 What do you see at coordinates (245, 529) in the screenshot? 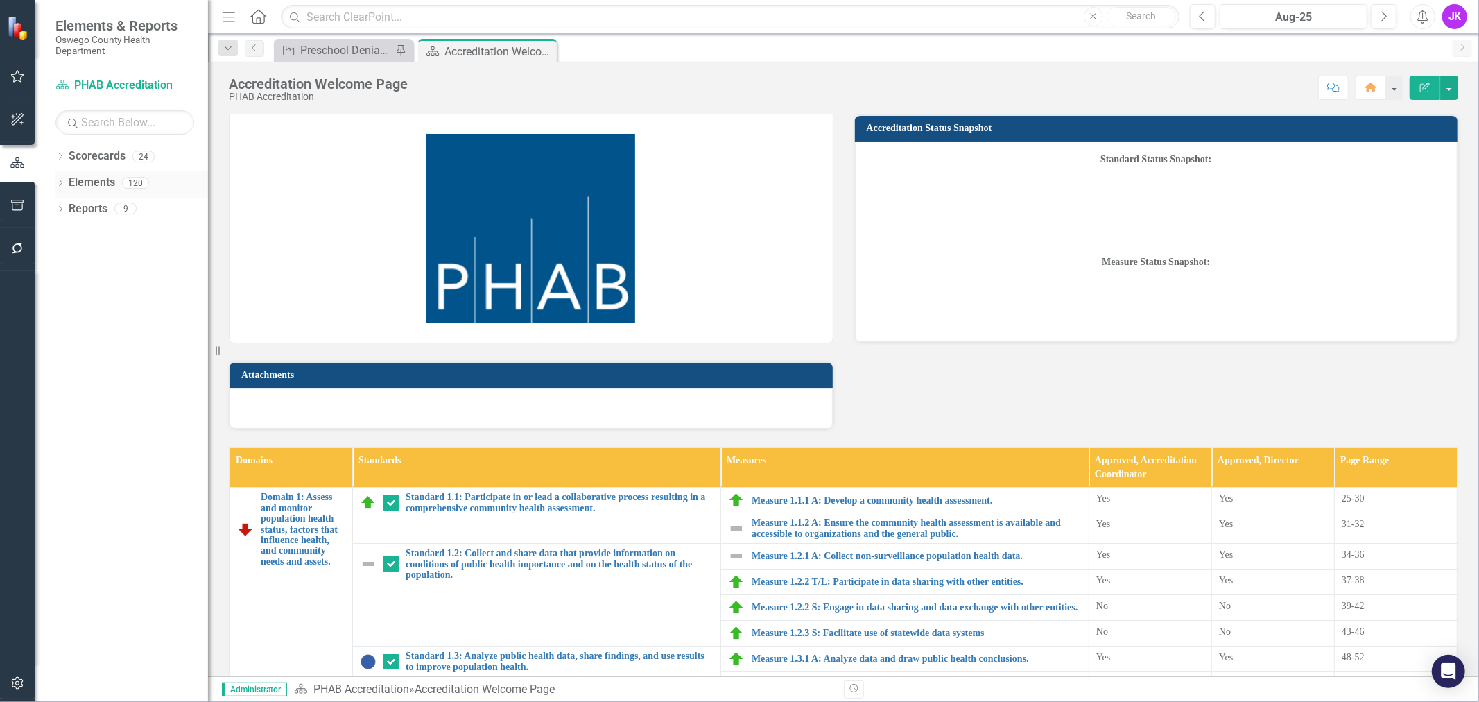
I see `img: Below Plan` at bounding box center [245, 529].